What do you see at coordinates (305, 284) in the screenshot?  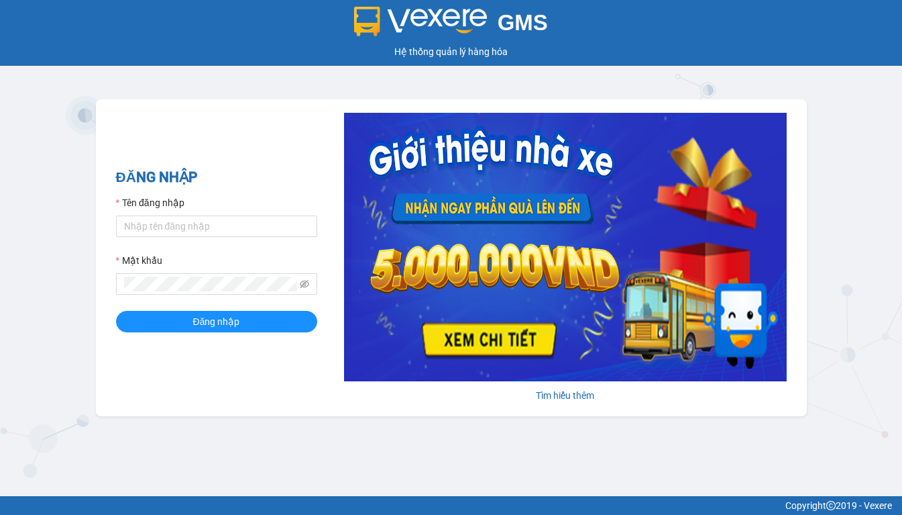 I see `span: eye-invisible` at bounding box center [305, 284].